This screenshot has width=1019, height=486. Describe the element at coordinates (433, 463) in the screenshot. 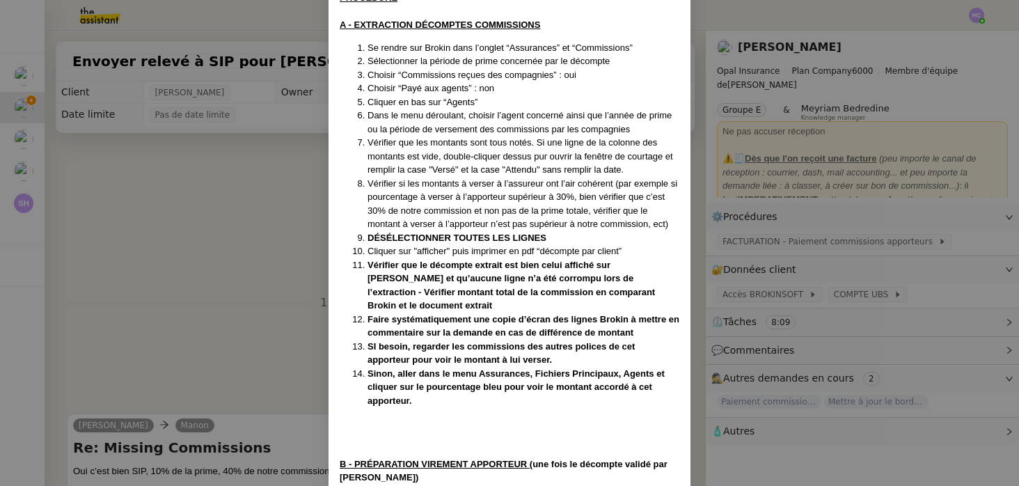

I see `u: B - PRÉPARATION VIREMENT APPORTEUR` at that location.